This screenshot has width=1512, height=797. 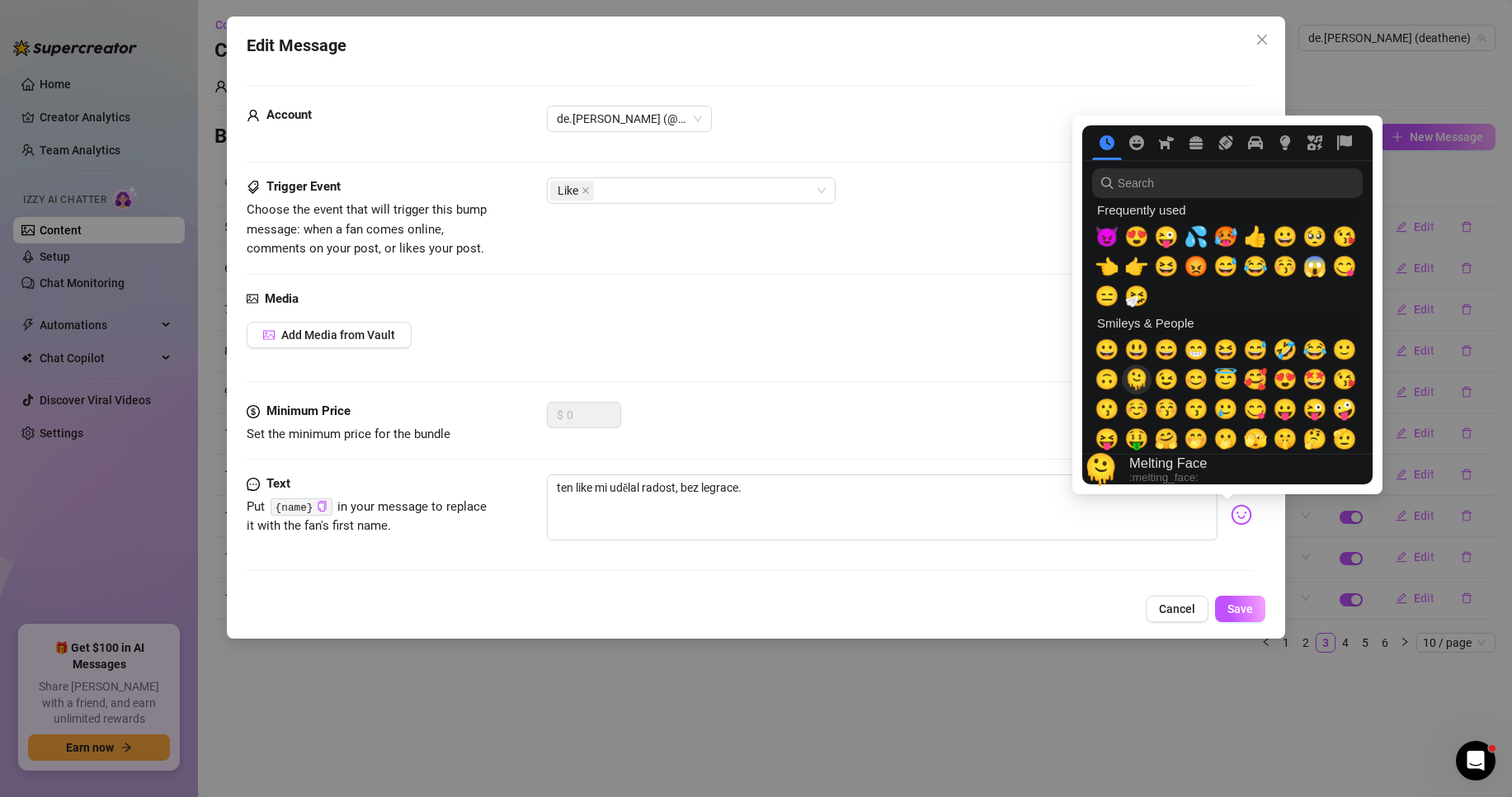 What do you see at coordinates (289, 114) in the screenshot?
I see `strong: Account` at bounding box center [289, 114].